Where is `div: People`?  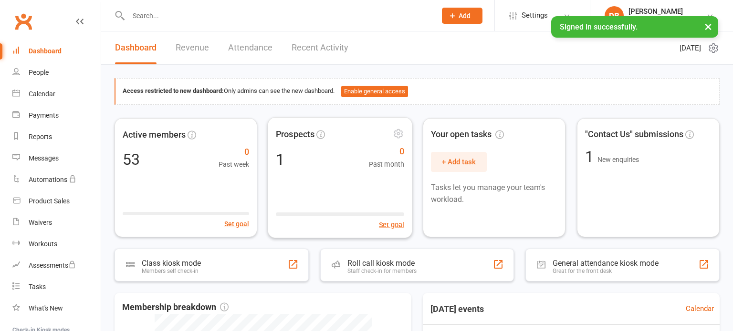
div: People is located at coordinates (39, 72).